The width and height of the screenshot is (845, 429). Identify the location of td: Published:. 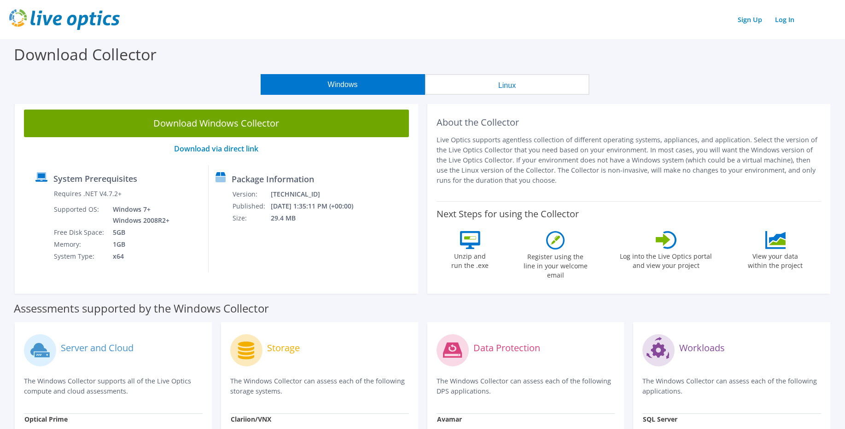
(251, 206).